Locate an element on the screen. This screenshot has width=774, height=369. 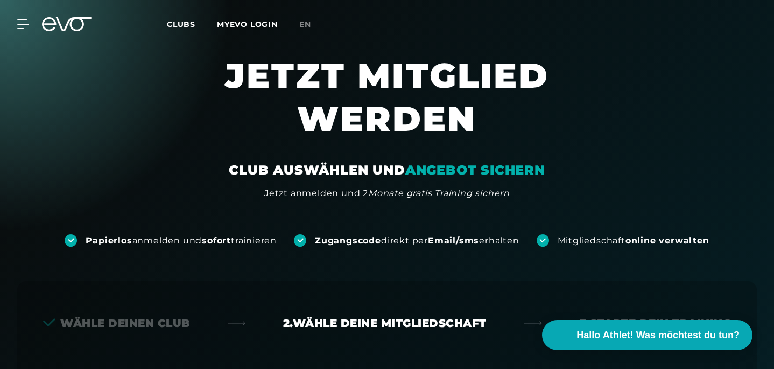
a: en is located at coordinates (312, 24).